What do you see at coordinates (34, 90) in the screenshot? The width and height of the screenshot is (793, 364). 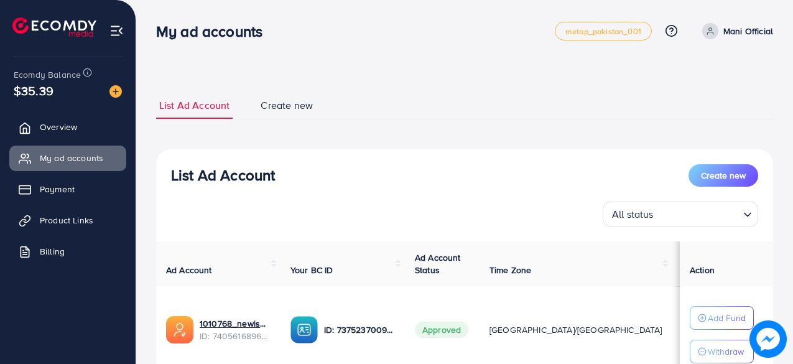 I see `span: $35.39` at bounding box center [34, 90].